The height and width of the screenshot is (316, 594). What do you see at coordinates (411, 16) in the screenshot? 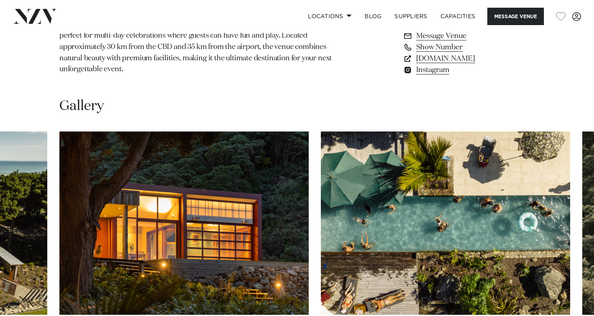
I see `a: SUPPLIERS` at bounding box center [411, 16].